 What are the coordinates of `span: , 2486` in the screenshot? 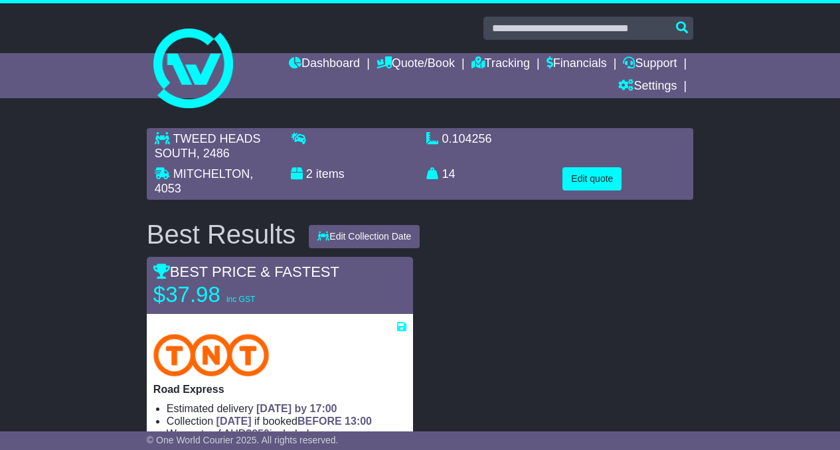 It's located at (213, 153).